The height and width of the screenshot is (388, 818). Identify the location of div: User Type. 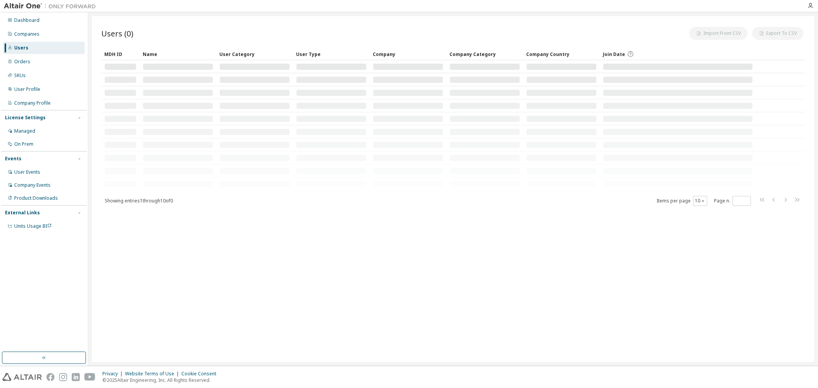
(331, 54).